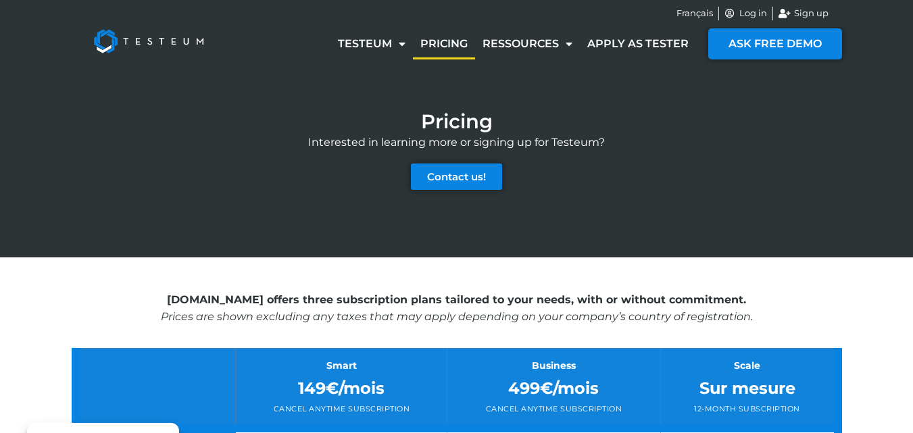 Image resolution: width=913 pixels, height=433 pixels. What do you see at coordinates (746, 14) in the screenshot?
I see `a: Log in` at bounding box center [746, 14].